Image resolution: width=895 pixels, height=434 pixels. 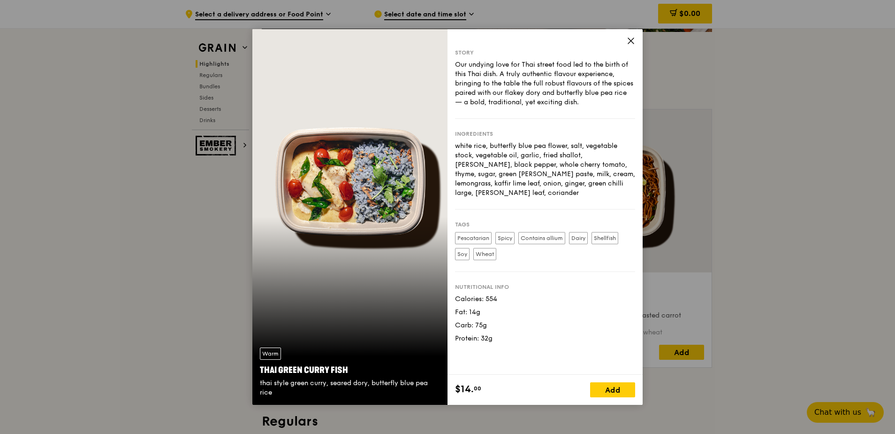 What do you see at coordinates (485, 254) in the screenshot?
I see `label: Wheat` at bounding box center [485, 254].